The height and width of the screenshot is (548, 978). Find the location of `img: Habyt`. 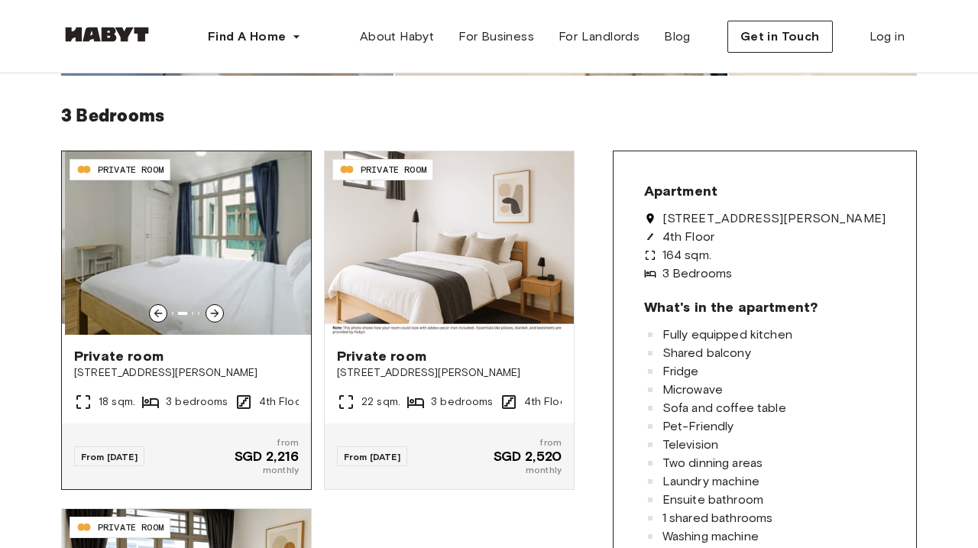

img: Habyt is located at coordinates (107, 34).